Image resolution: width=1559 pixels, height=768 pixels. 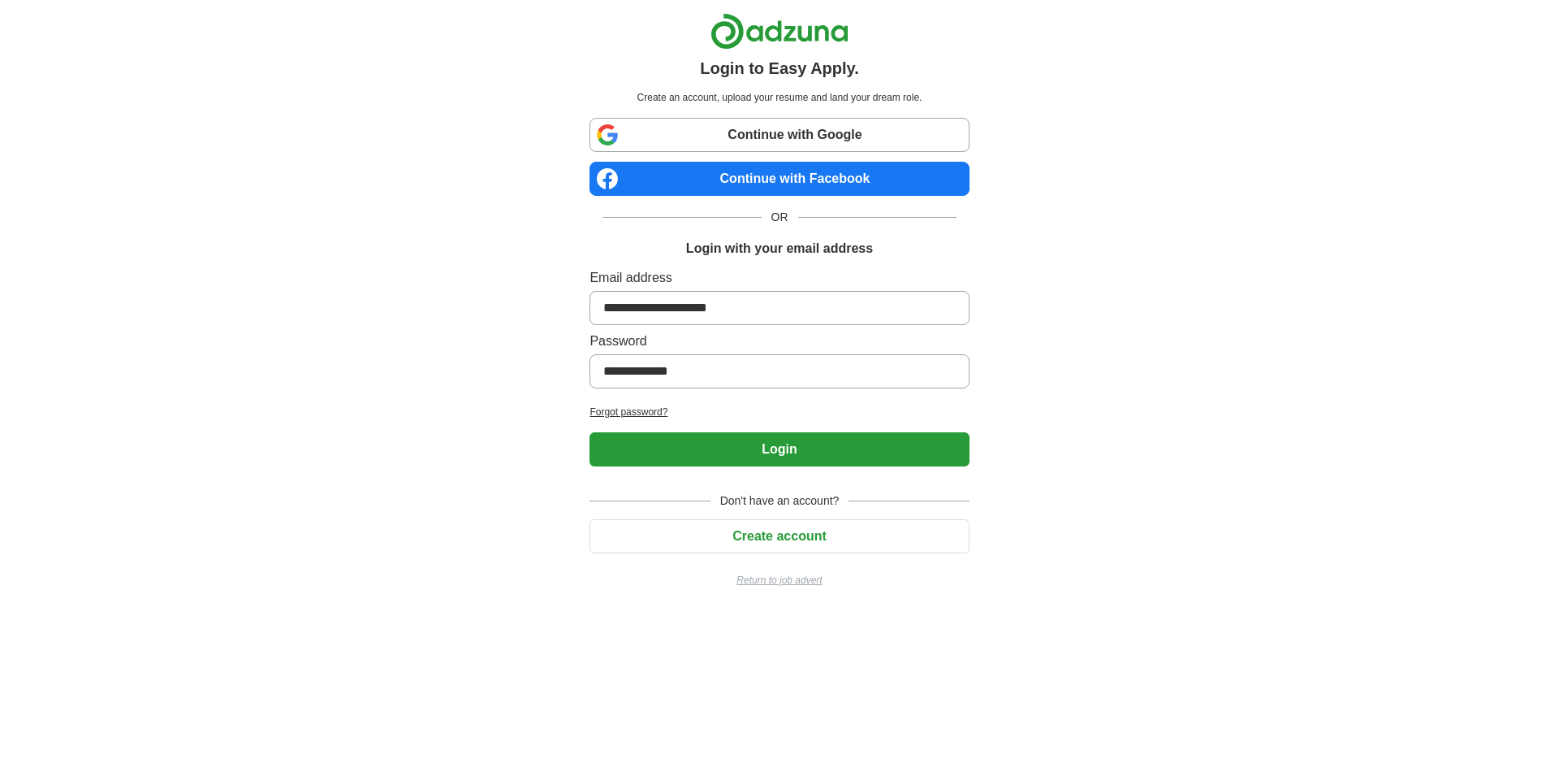 What do you see at coordinates (779, 135) in the screenshot?
I see `a: Continue with Google` at bounding box center [779, 135].